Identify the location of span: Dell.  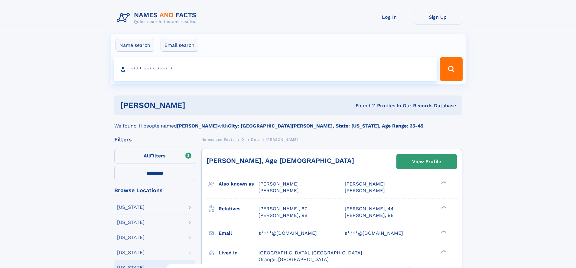
(255, 140).